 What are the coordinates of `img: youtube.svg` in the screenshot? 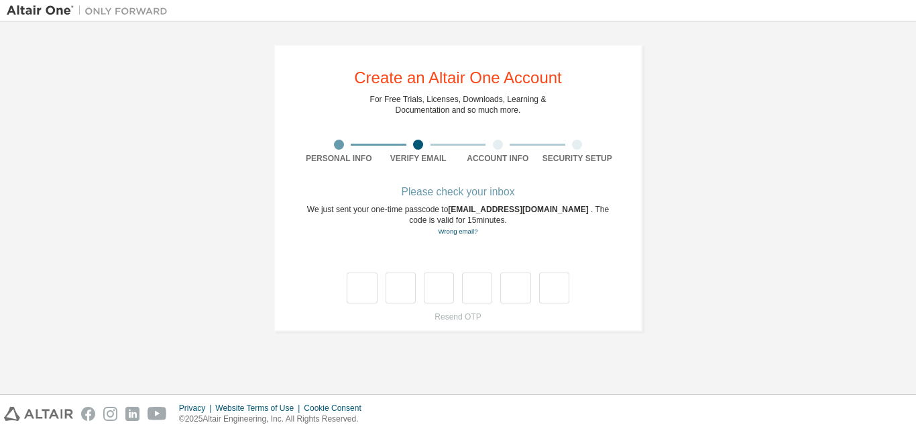 It's located at (157, 413).